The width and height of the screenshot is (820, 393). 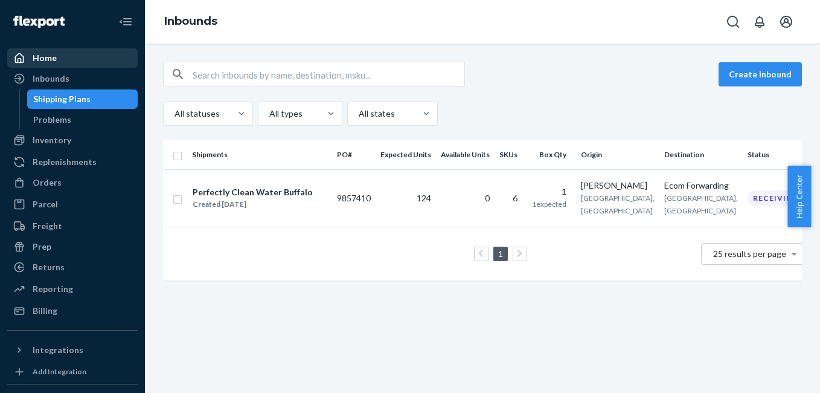 I want to click on th: Destination, so click(x=701, y=155).